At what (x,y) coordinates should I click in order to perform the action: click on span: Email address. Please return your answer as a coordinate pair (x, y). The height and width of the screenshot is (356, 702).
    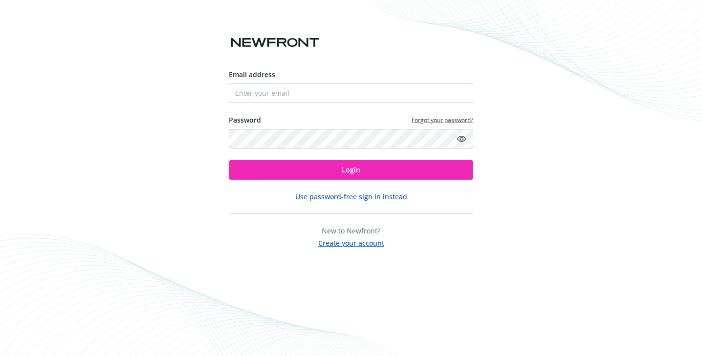
    Looking at the image, I should click on (252, 74).